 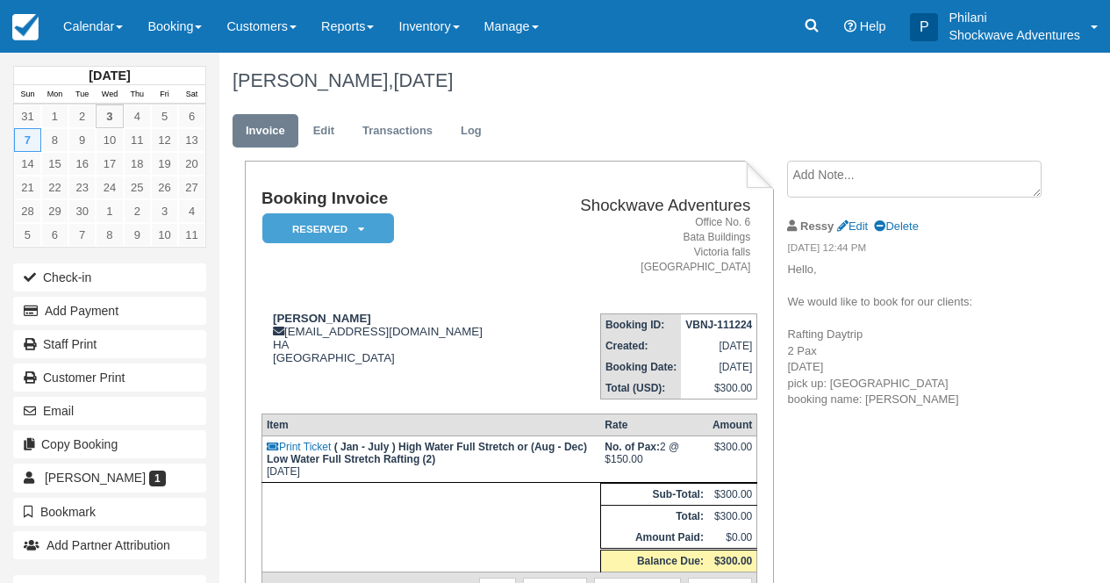 I want to click on a: 14, so click(x=27, y=163).